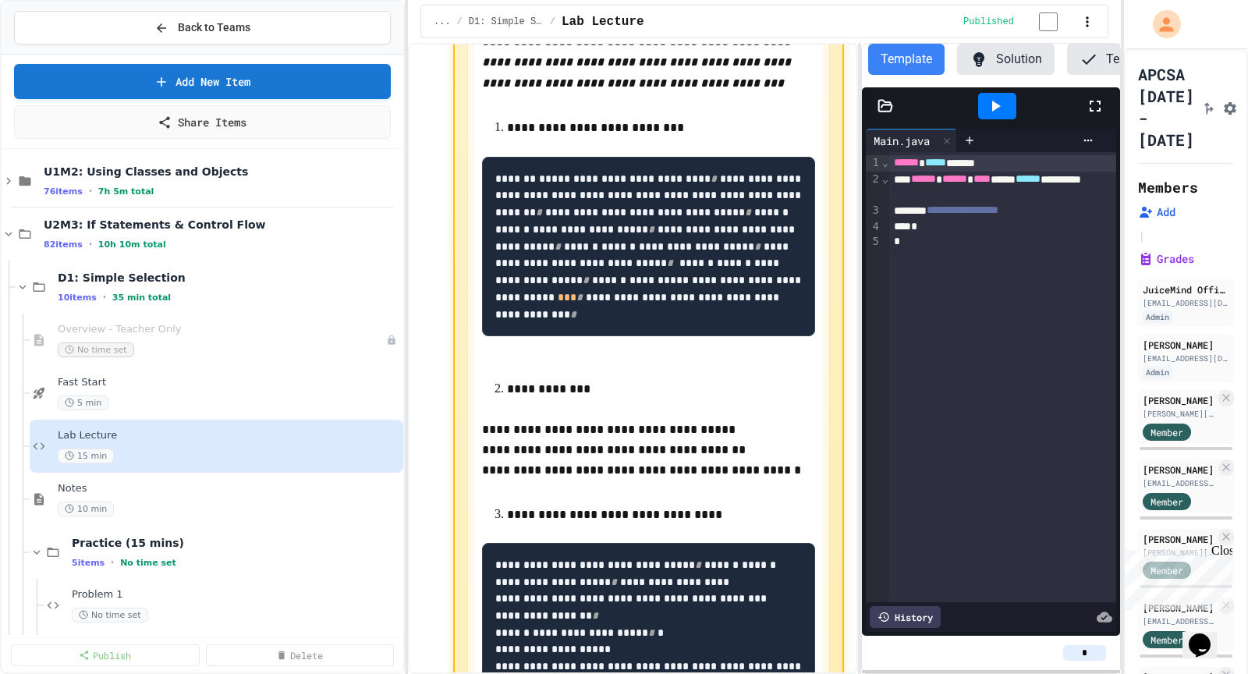  Describe the element at coordinates (202, 122) in the screenshot. I see `a: Share Items` at that location.